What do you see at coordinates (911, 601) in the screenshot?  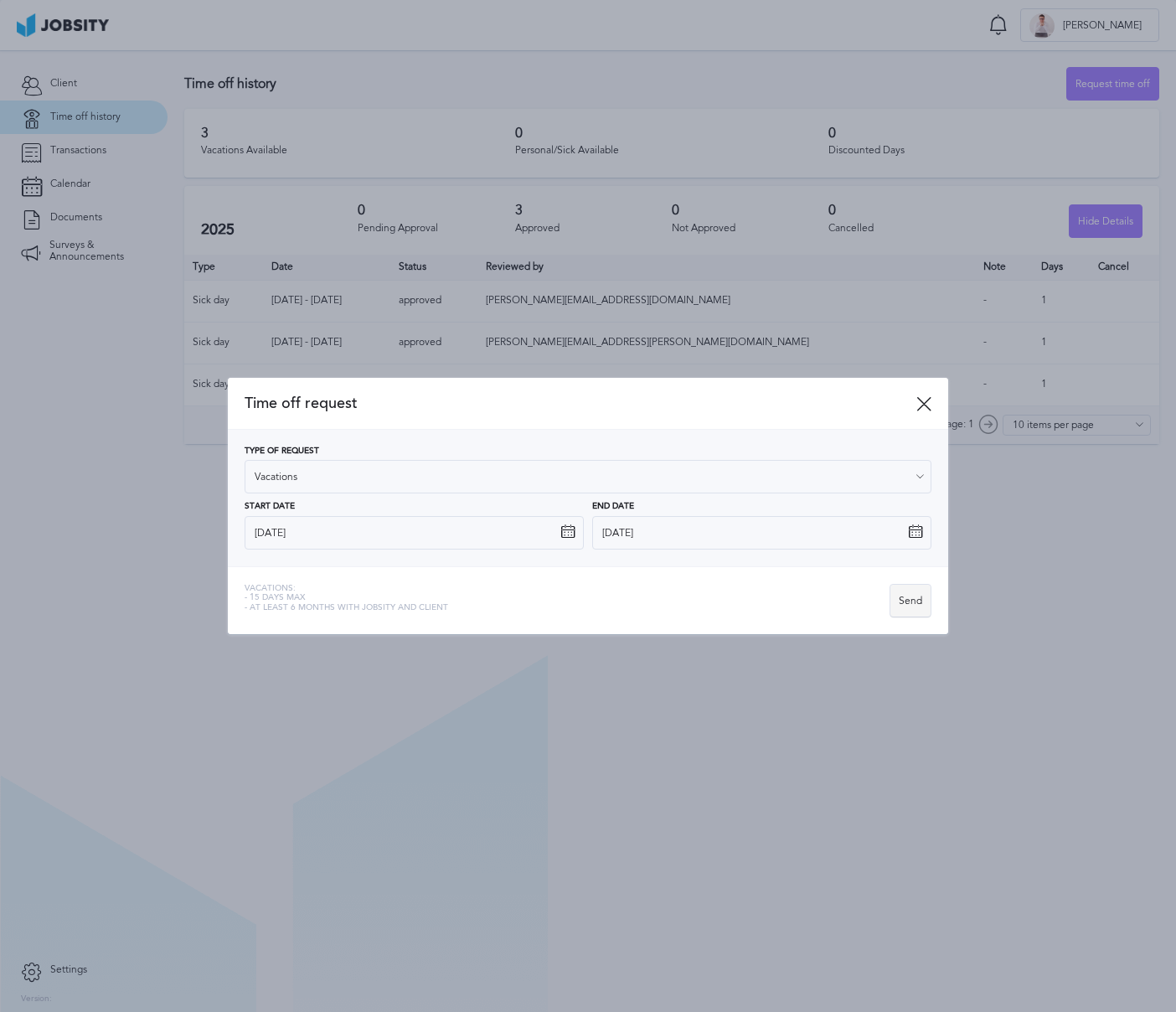 I see `button: Send` at bounding box center [911, 601].